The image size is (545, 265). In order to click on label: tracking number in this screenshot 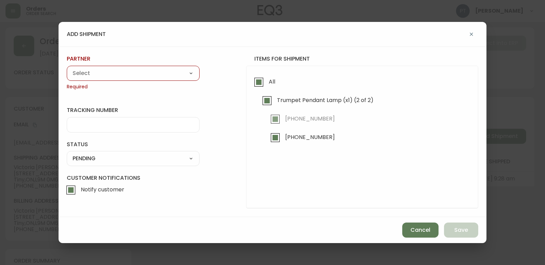, I will do `click(133, 110)`.